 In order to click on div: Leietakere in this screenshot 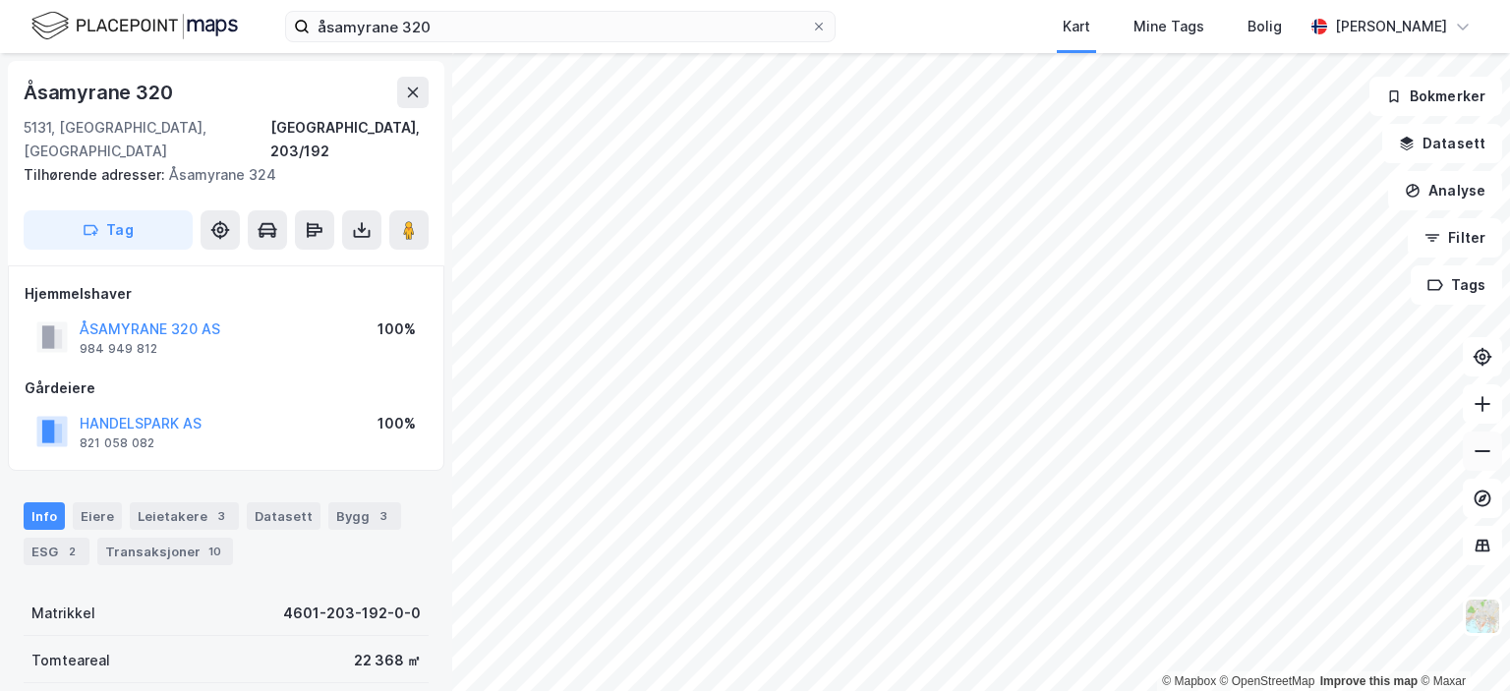, I will do `click(184, 516)`.